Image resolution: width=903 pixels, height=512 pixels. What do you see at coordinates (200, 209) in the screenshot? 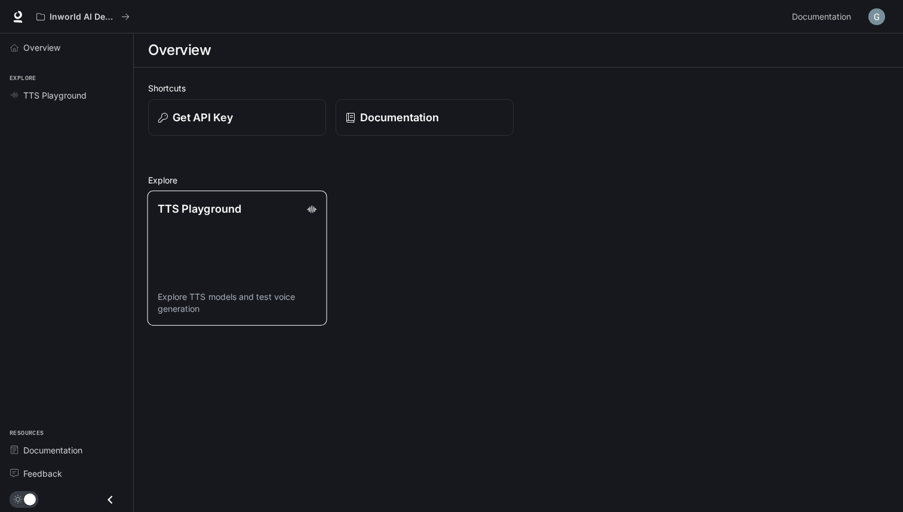
I see `p: TTS Playground` at bounding box center [200, 209].